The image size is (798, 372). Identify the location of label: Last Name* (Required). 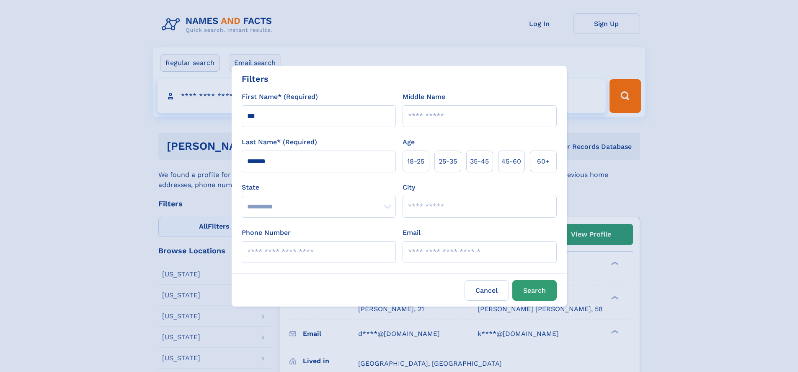
(279, 142).